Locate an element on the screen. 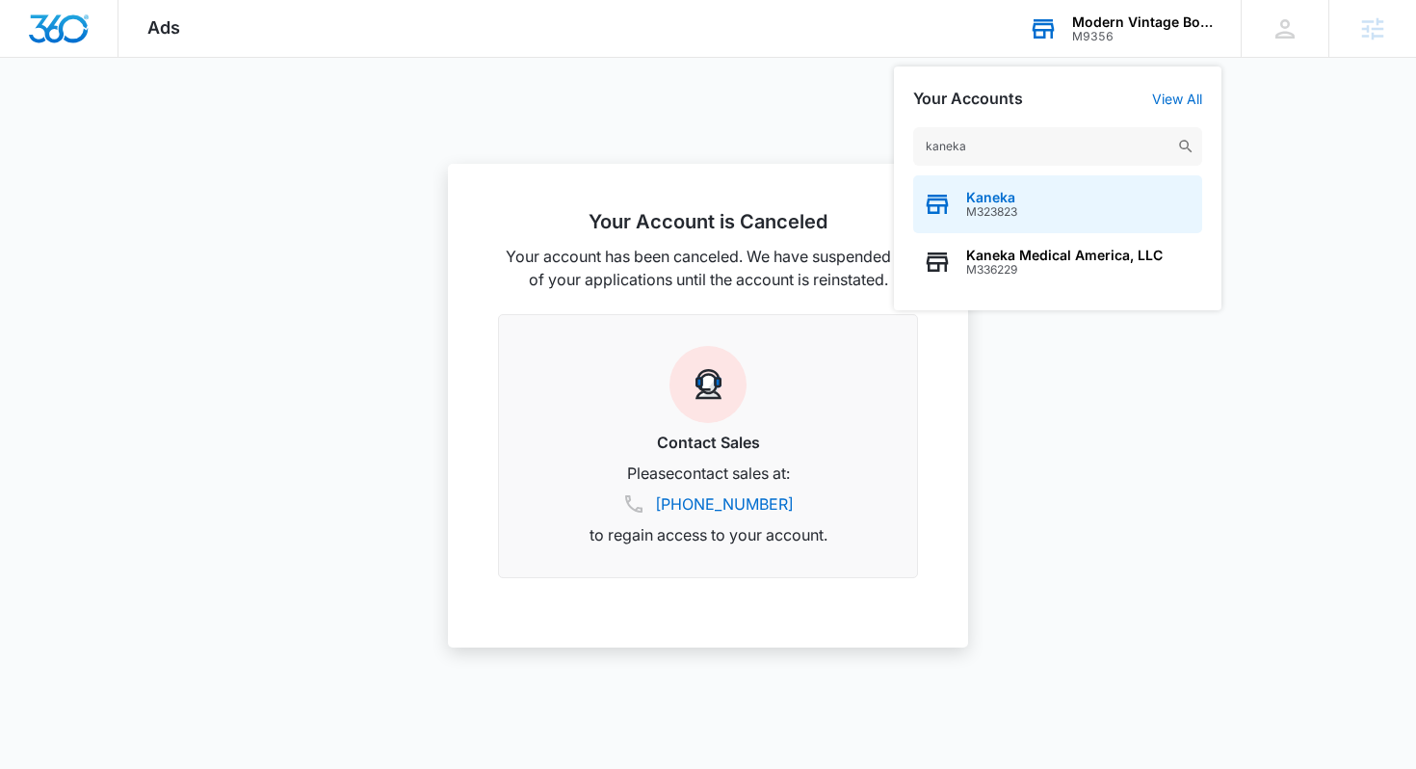 The image size is (1416, 769). button: KanekaM323823 is located at coordinates (1058, 204).